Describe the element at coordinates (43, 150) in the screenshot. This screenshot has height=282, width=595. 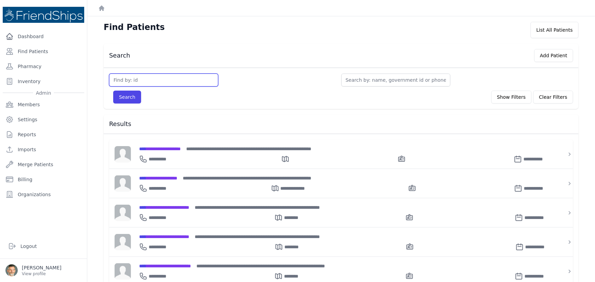
I see `a: Imports` at that location.